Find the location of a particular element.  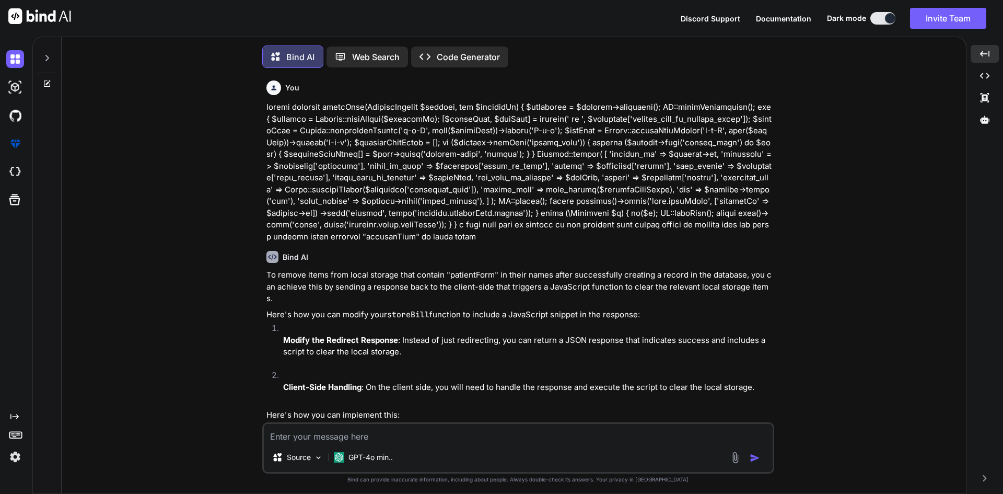

button: Invite Team is located at coordinates (948, 18).